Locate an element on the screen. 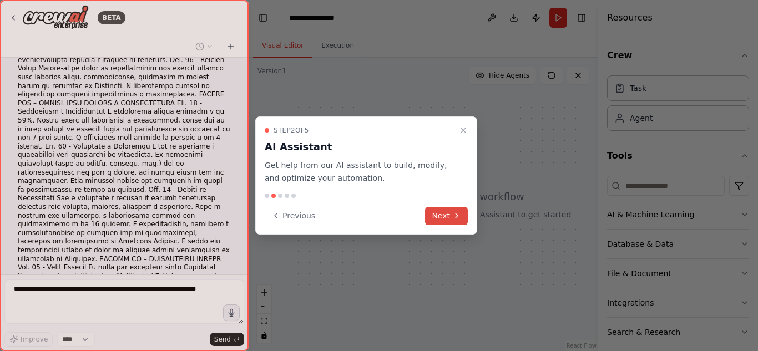  p: Get help from our AI assistant to build, modify, and optimize your automation. is located at coordinates (360, 172).